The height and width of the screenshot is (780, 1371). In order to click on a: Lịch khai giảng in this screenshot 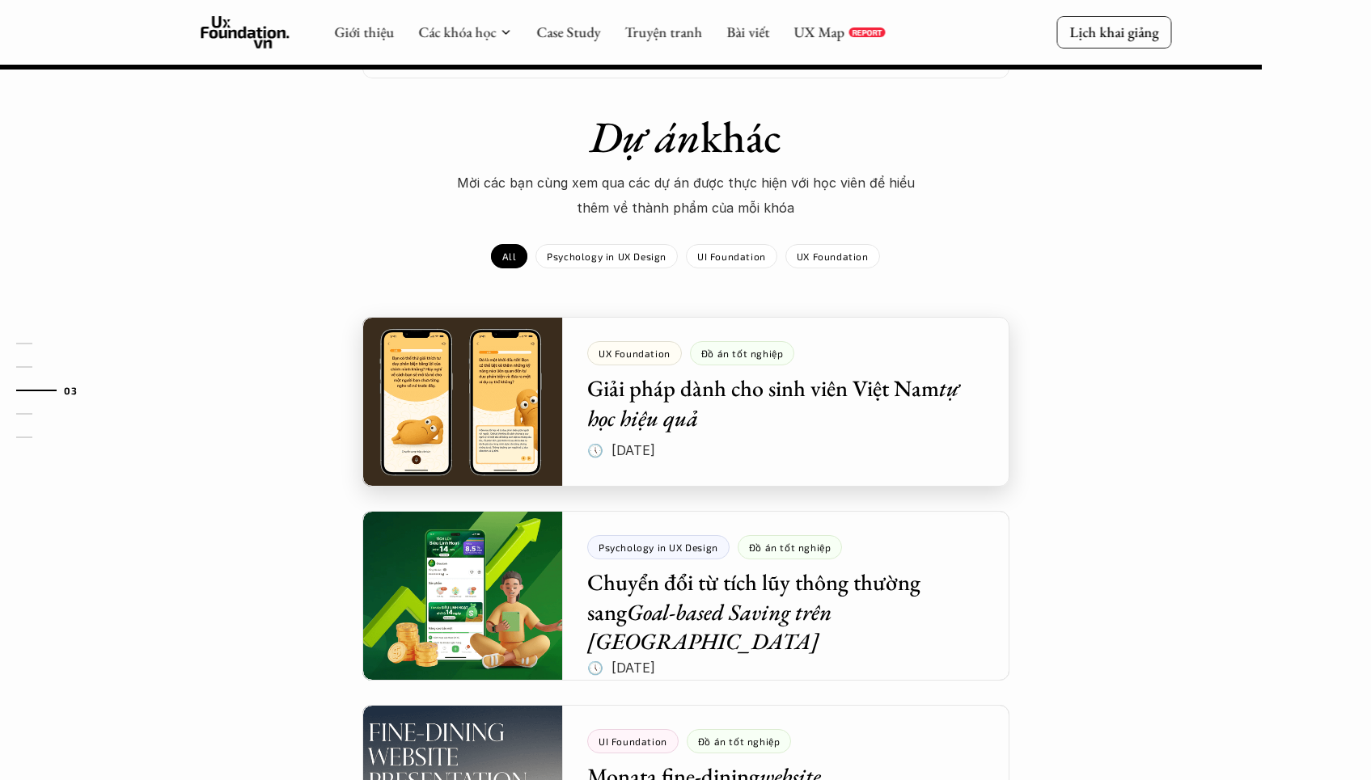, I will do `click(1114, 32)`.